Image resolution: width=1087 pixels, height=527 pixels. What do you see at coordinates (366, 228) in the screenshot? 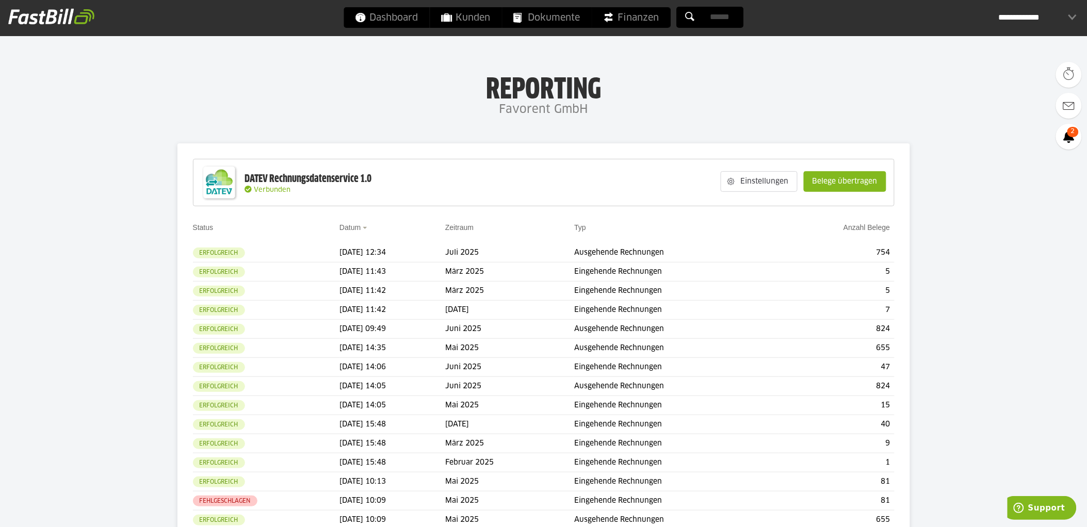
I see `img: sort_desc.gif` at bounding box center [366, 228].